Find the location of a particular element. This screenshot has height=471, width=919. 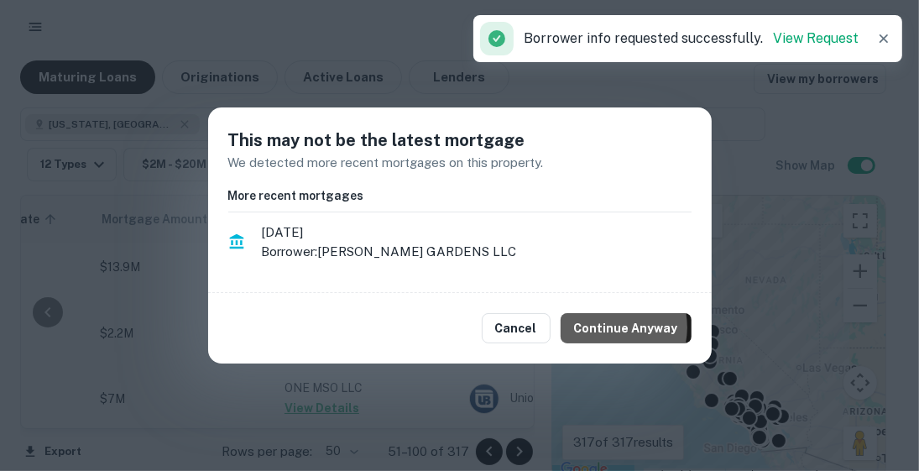

h5: This may not be the latest mortgage is located at coordinates (460, 140).